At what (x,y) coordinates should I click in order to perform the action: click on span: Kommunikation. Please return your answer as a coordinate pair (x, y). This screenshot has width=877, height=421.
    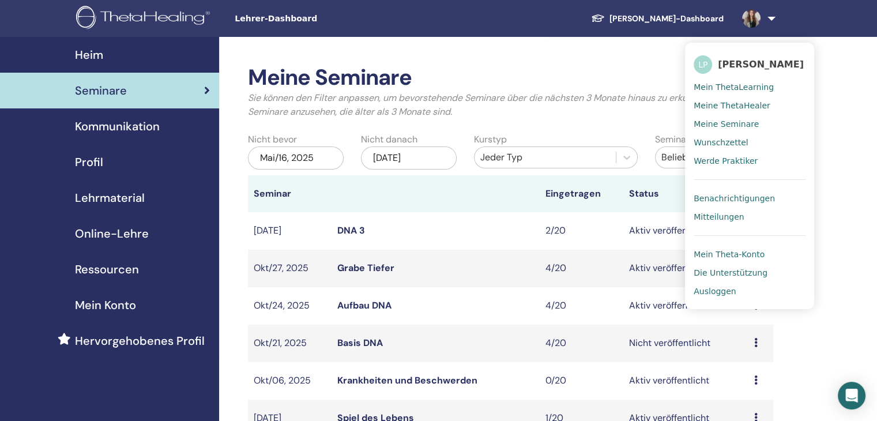
    Looking at the image, I should click on (117, 126).